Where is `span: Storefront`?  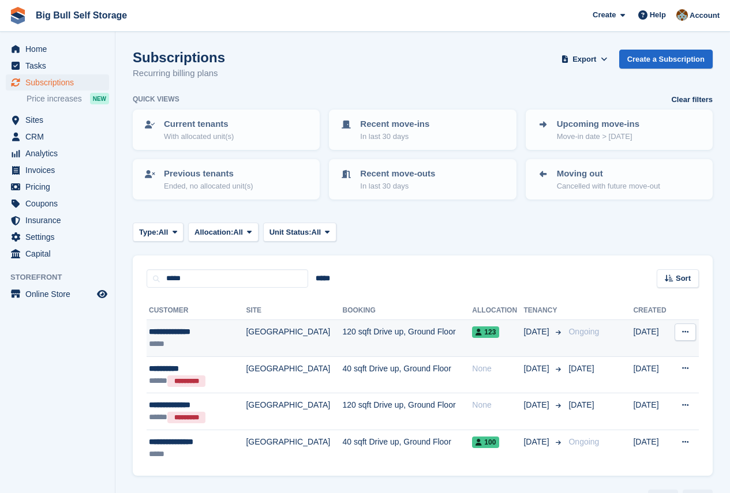 span: Storefront is located at coordinates (62, 278).